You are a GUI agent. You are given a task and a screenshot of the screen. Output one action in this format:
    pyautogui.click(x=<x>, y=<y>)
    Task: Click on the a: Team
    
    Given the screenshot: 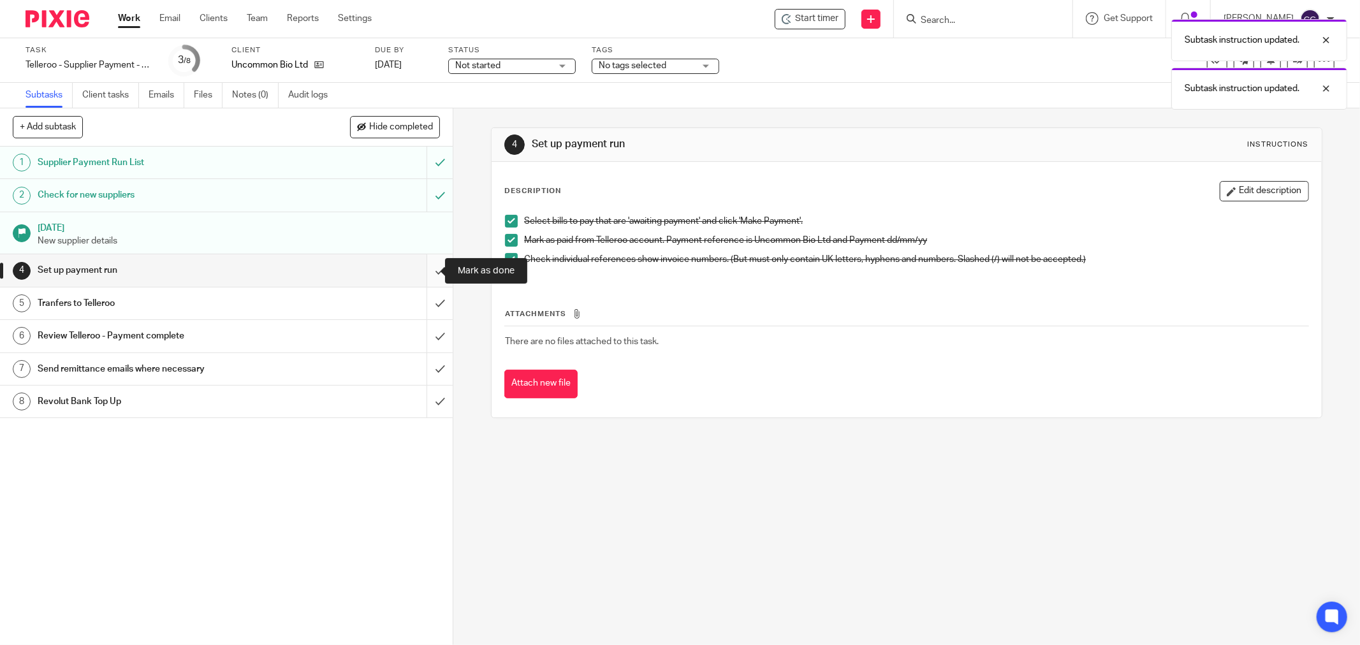 What is the action you would take?
    pyautogui.click(x=257, y=18)
    